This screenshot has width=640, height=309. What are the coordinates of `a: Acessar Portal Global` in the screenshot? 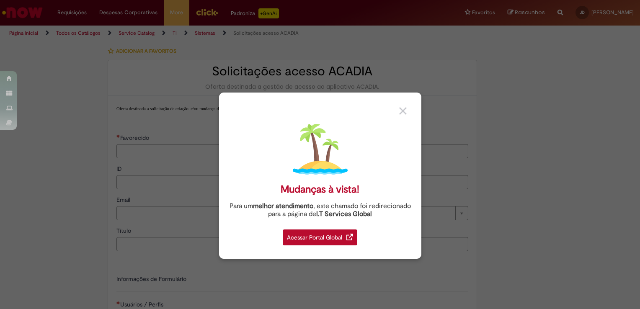 It's located at (320, 235).